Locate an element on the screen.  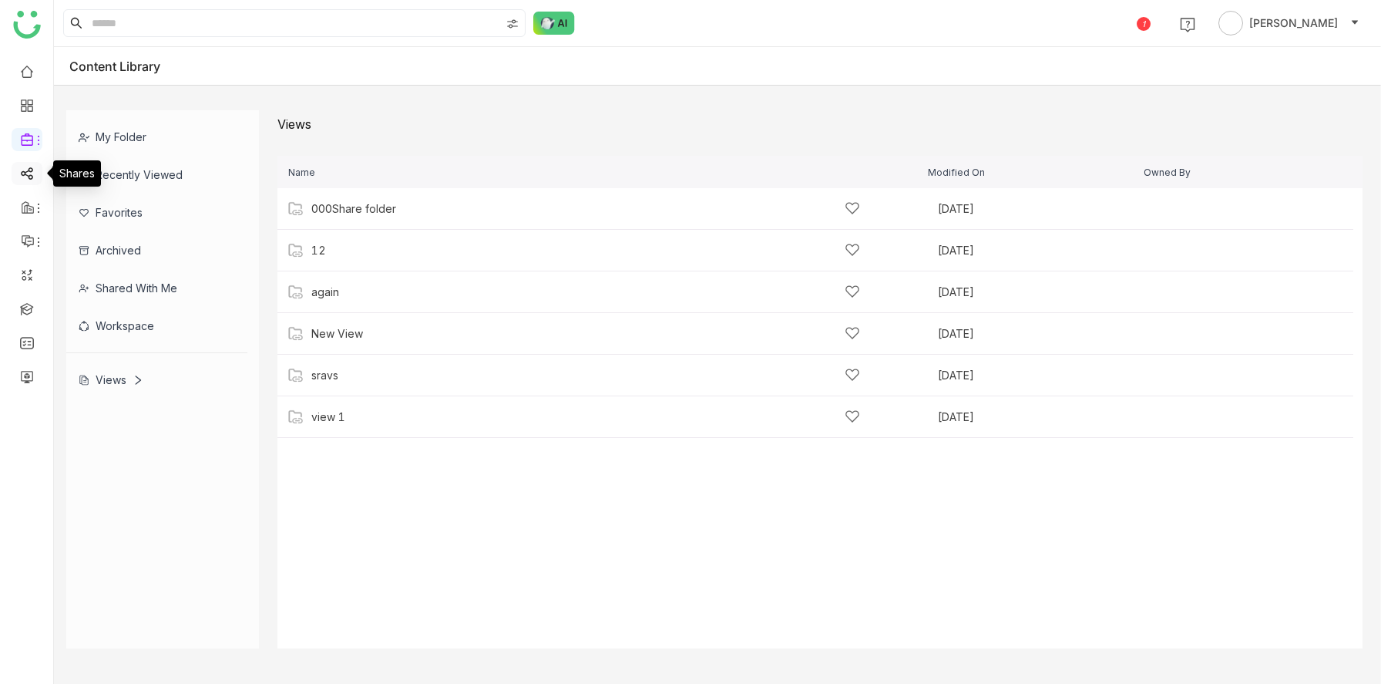
a: again is located at coordinates (325, 292).